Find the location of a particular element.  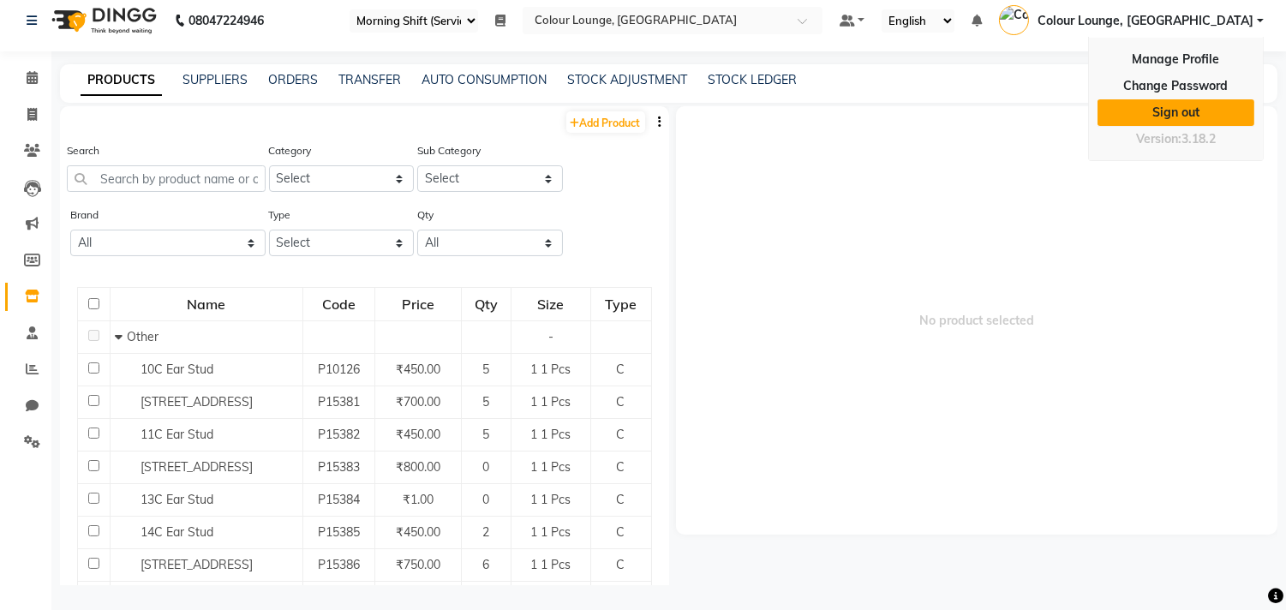

span: P15384 is located at coordinates (338, 499).